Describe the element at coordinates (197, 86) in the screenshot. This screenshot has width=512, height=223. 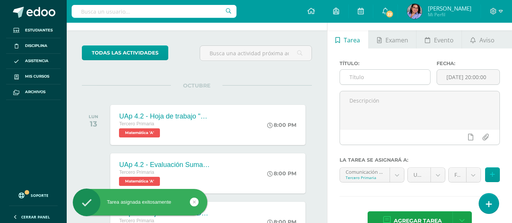
I see `span: OCTUBRE` at that location.